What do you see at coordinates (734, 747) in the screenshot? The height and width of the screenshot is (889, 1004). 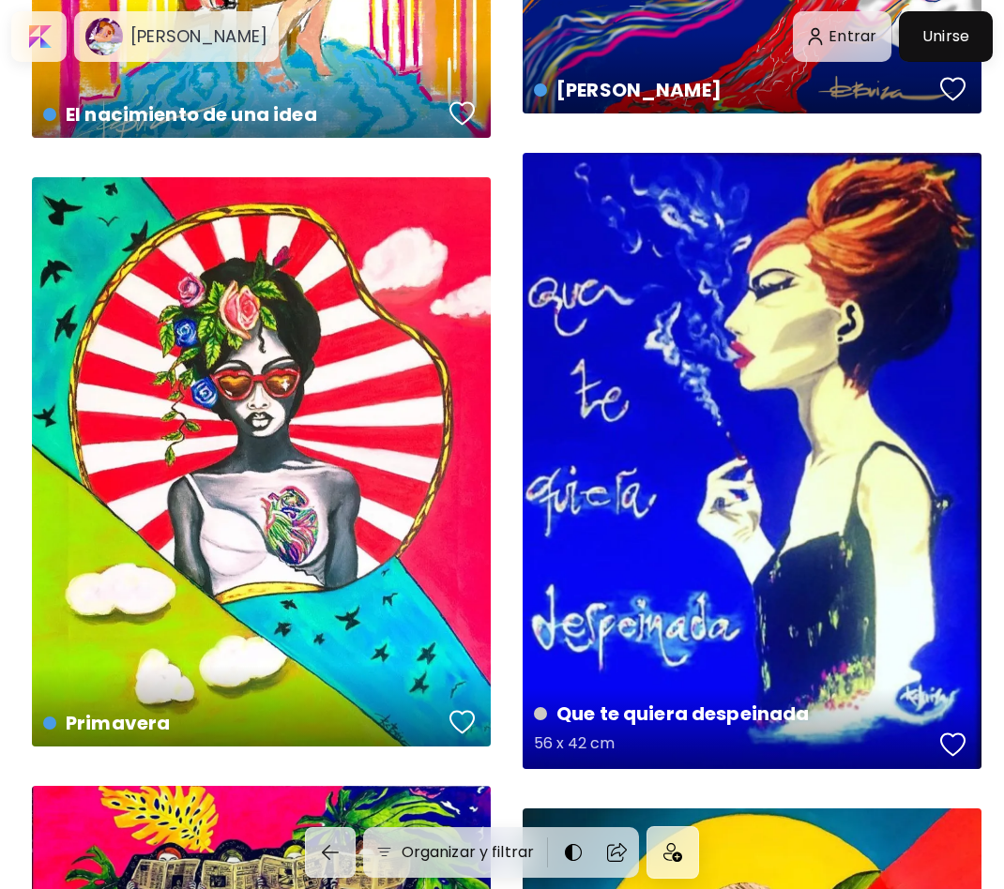 I see `h5: 56 x 42 cm` at bounding box center [734, 747].